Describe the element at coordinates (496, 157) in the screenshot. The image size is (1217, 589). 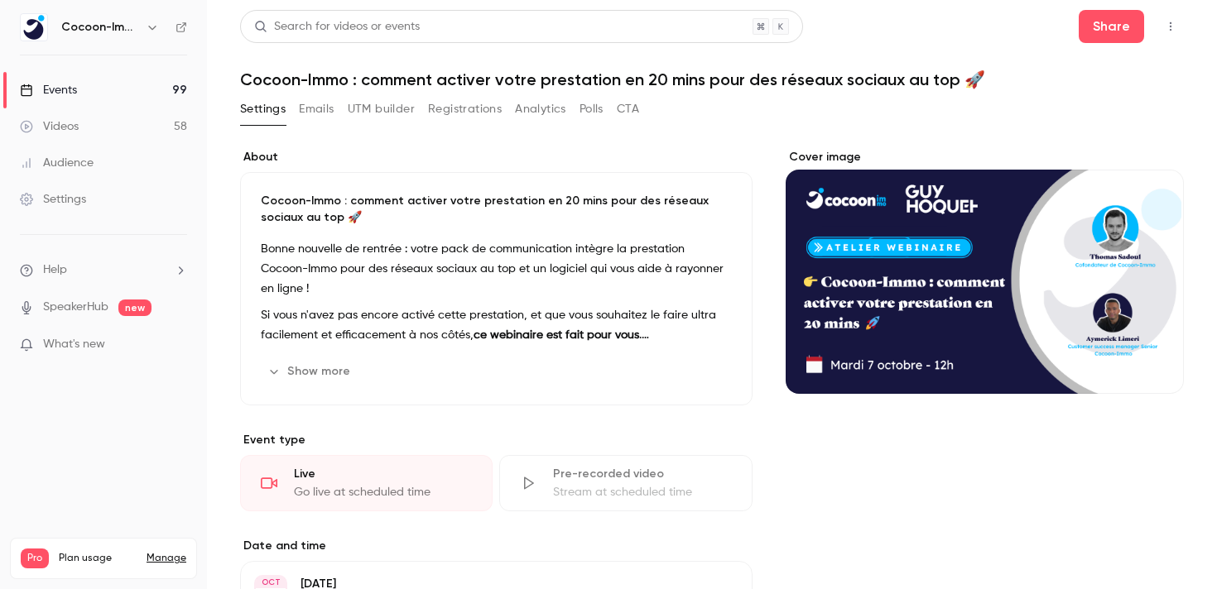
I see `label: About` at that location.